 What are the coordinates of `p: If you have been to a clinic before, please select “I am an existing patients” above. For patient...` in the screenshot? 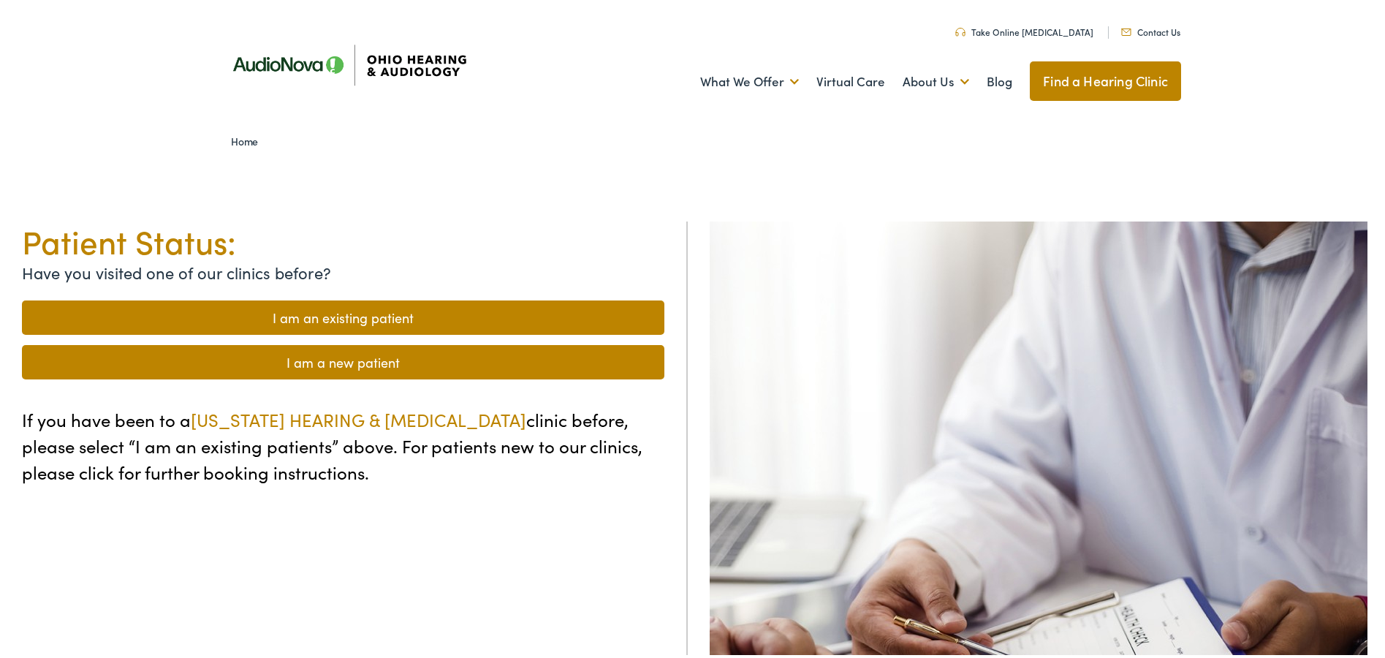 It's located at (343, 443).